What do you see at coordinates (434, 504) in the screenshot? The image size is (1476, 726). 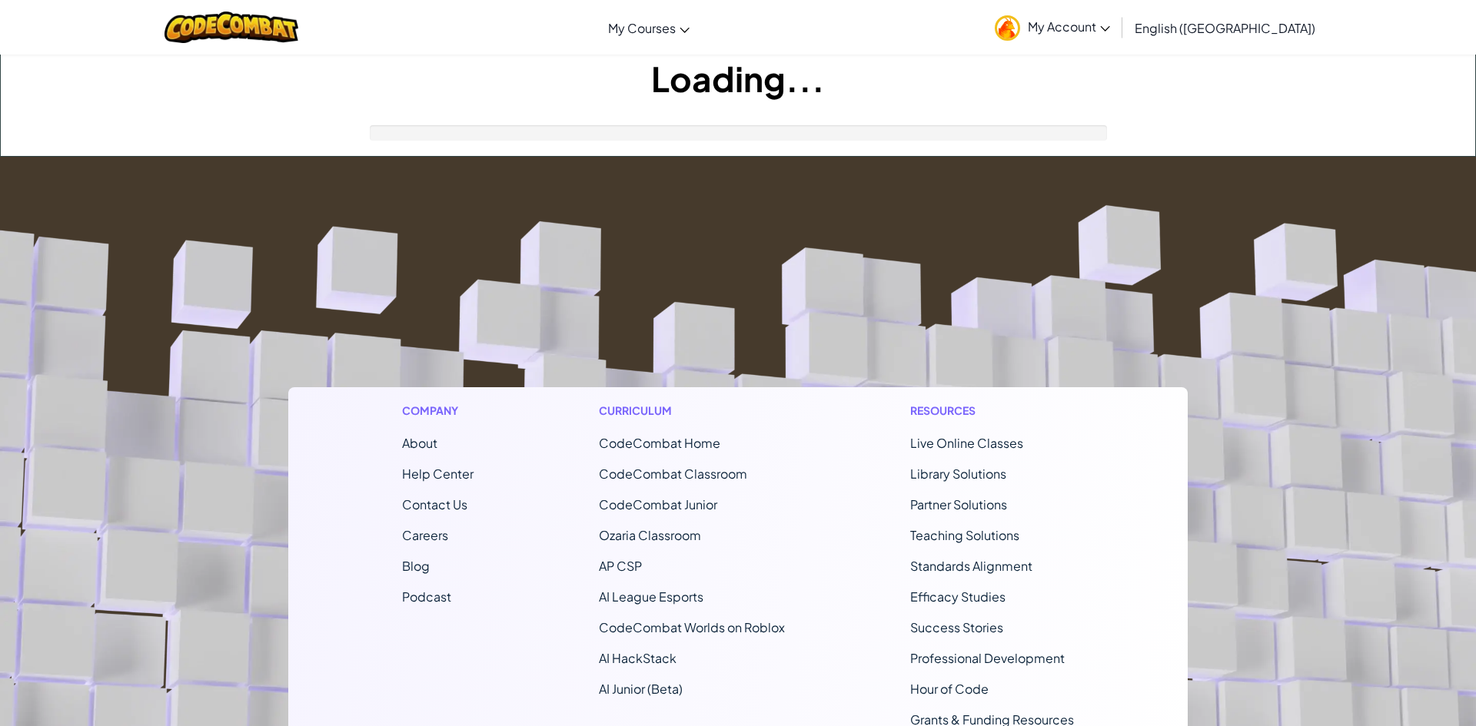 I see `span: Contact Us` at bounding box center [434, 504].